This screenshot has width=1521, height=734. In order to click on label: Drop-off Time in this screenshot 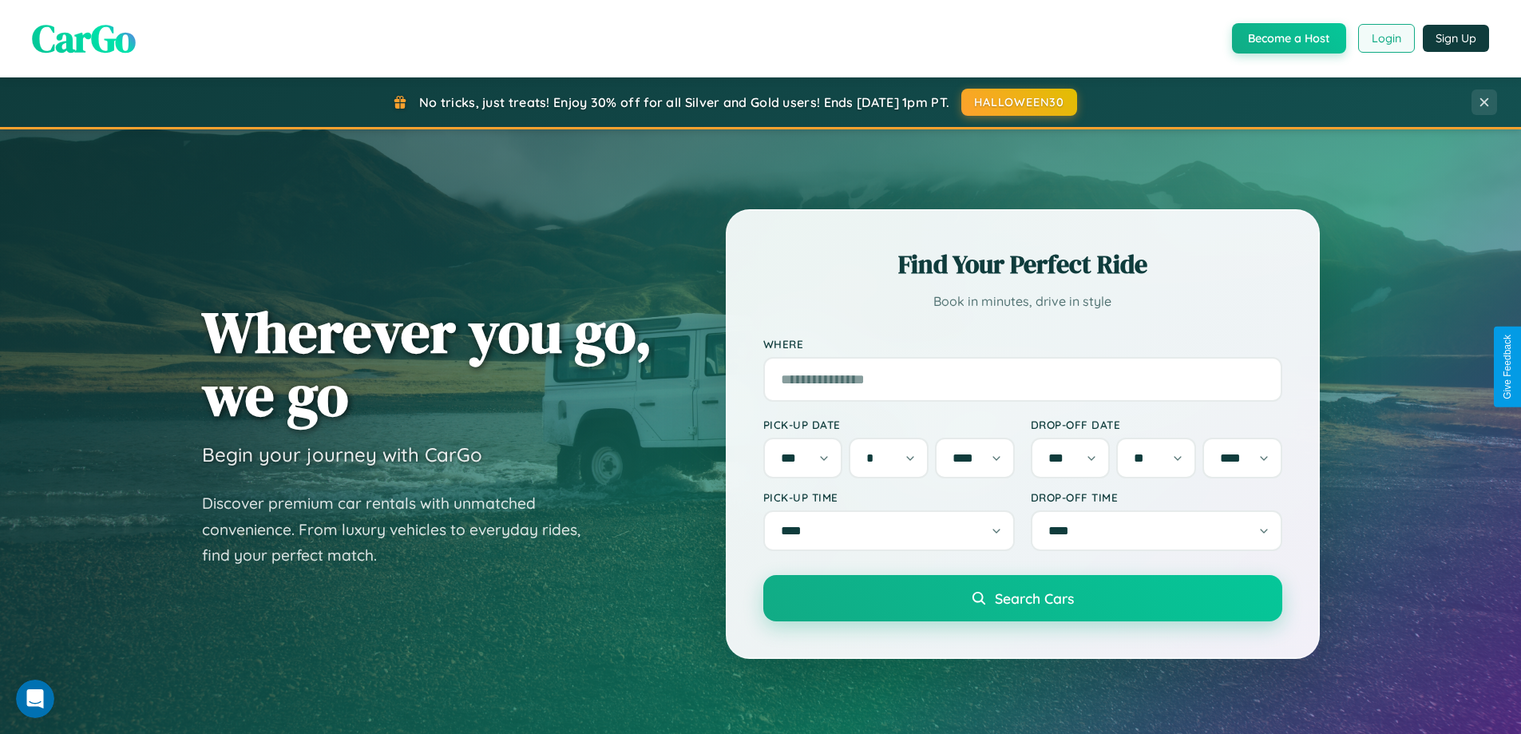, I will do `click(1156, 497)`.